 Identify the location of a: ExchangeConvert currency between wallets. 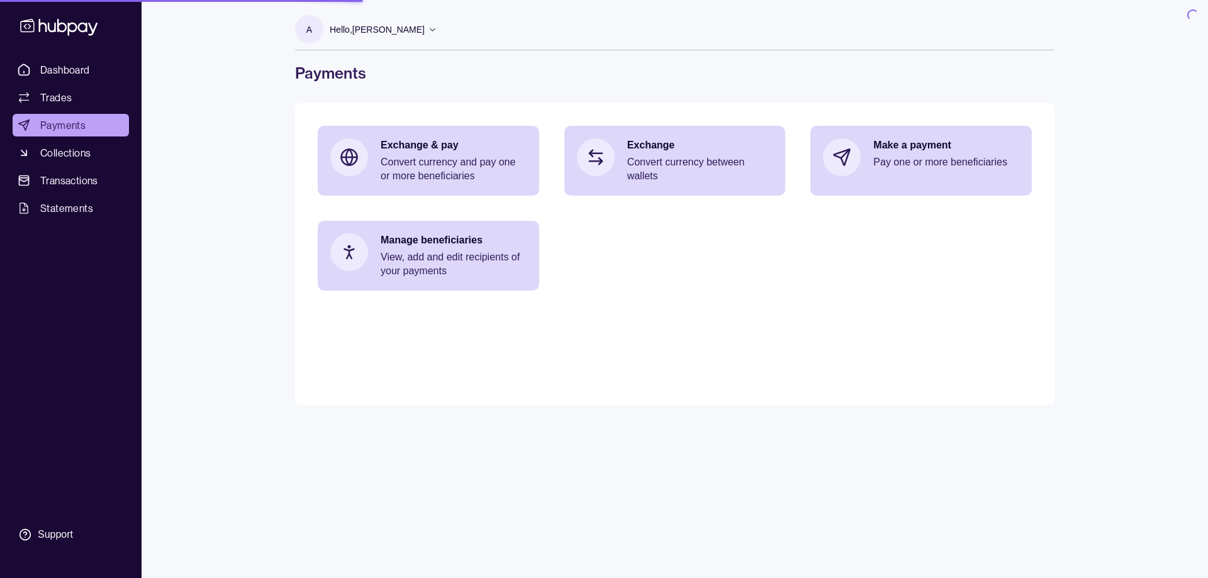
(675, 160).